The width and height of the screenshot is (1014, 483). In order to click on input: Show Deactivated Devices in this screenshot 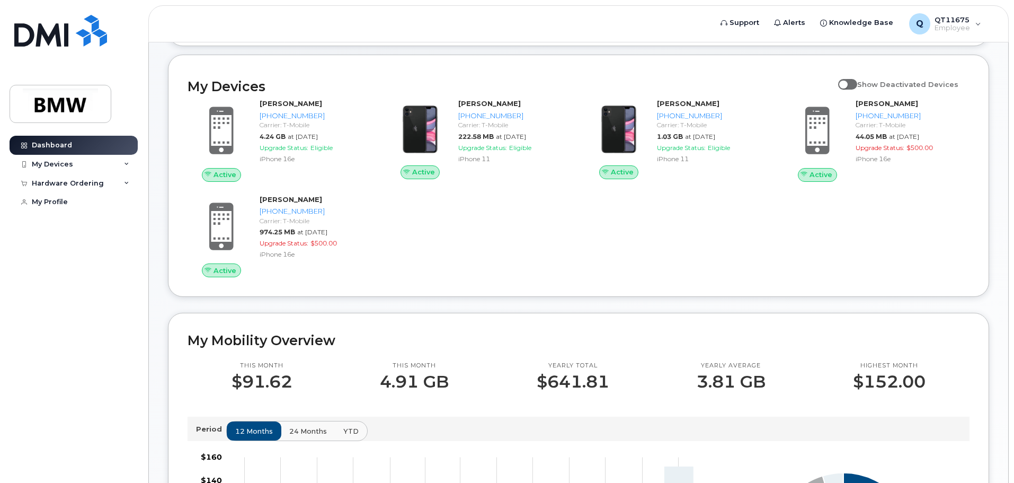, I will do `click(842, 78)`.